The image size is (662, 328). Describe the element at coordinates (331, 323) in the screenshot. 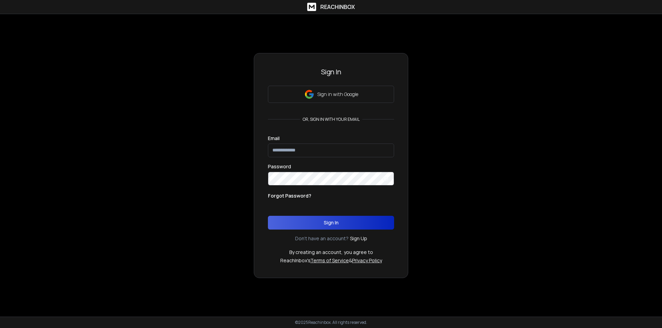

I see `p: © 2025 Reachinbox. All rights reserved.` at that location.